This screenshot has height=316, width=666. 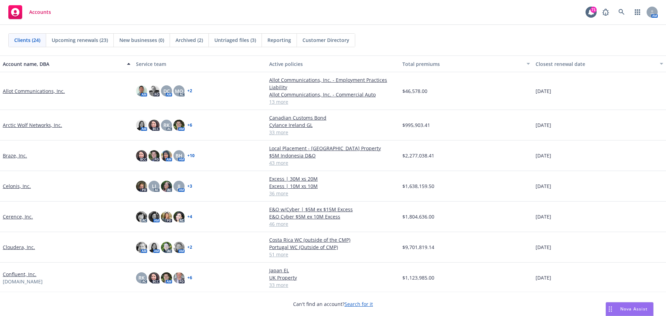 What do you see at coordinates (34, 91) in the screenshot?
I see `a: Allot Communications, Inc.` at bounding box center [34, 91].